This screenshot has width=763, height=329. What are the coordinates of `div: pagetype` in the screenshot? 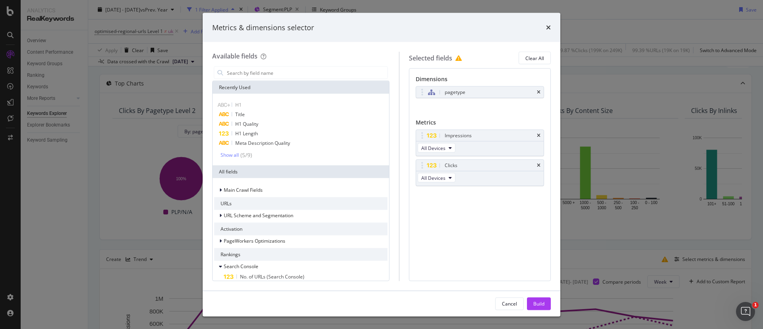 It's located at (455, 92).